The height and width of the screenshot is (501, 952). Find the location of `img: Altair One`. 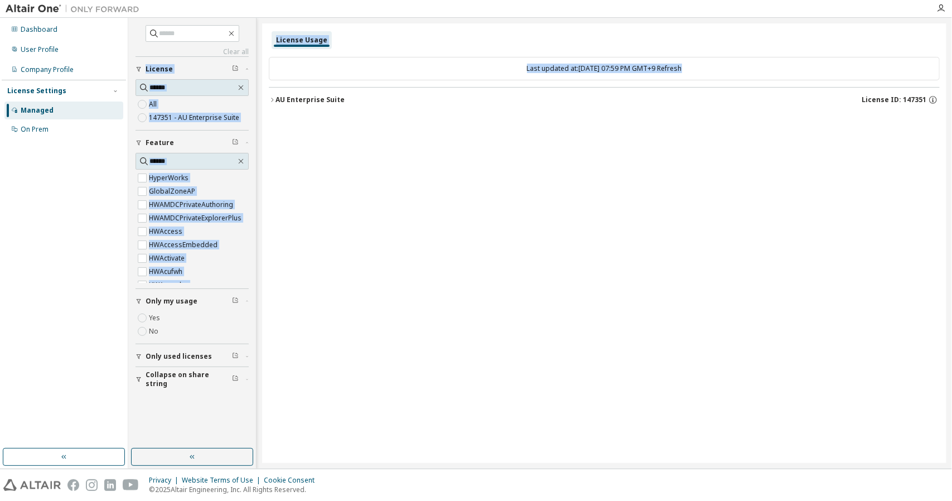

img: Altair One is located at coordinates (75, 9).